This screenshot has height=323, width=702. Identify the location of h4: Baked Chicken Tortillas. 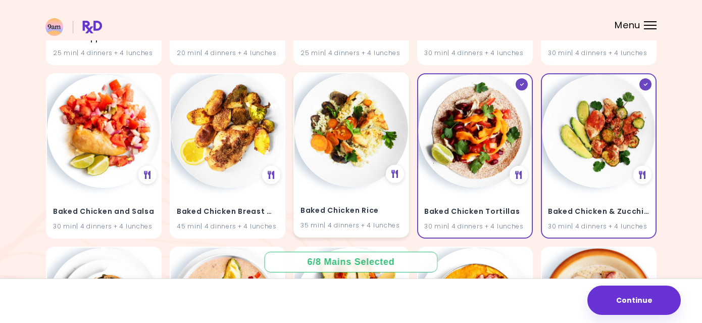
(475, 212).